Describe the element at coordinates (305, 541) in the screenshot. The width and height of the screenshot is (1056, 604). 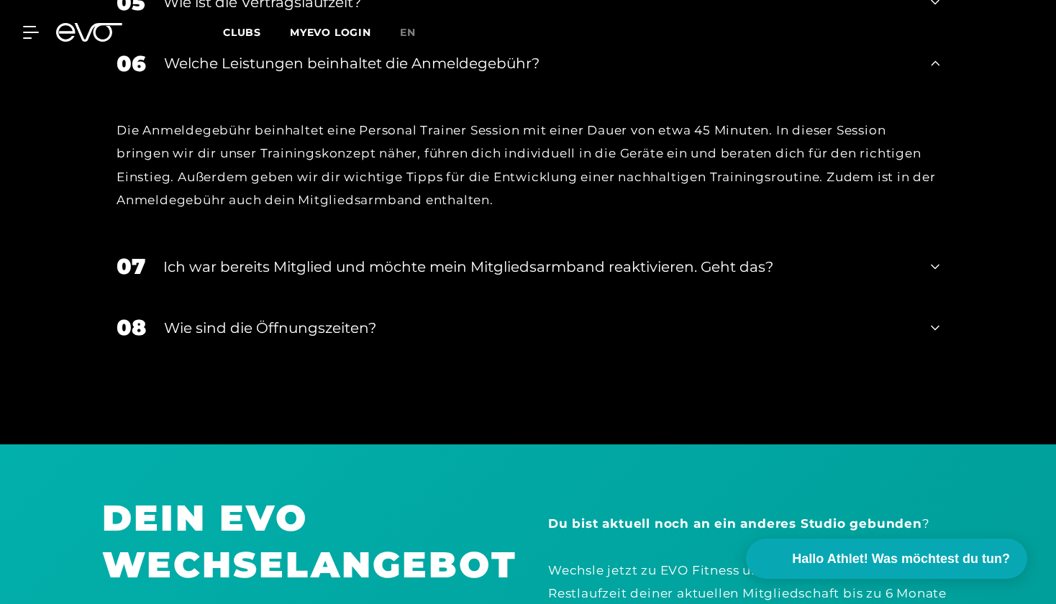
I see `h1: DEIN EVO WECHSELANGEBOT` at that location.